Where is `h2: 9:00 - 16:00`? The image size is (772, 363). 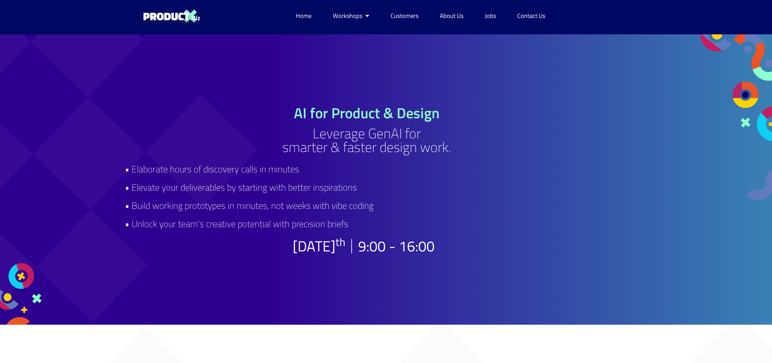
h2: 9:00 - 16:00 is located at coordinates (396, 246).